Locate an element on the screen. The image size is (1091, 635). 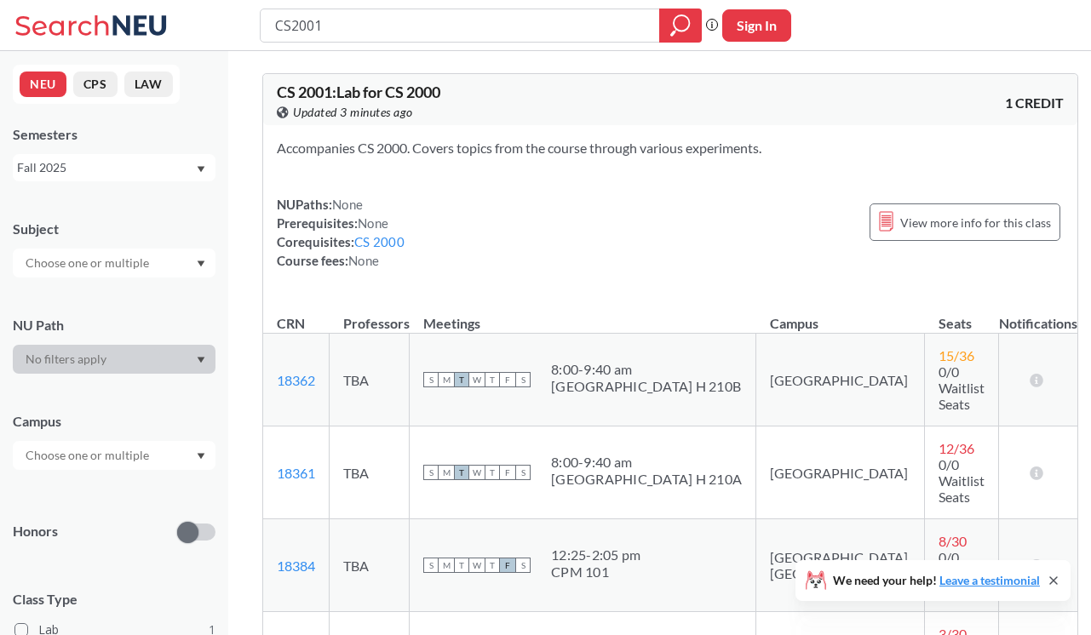
button: NEU is located at coordinates (43, 84).